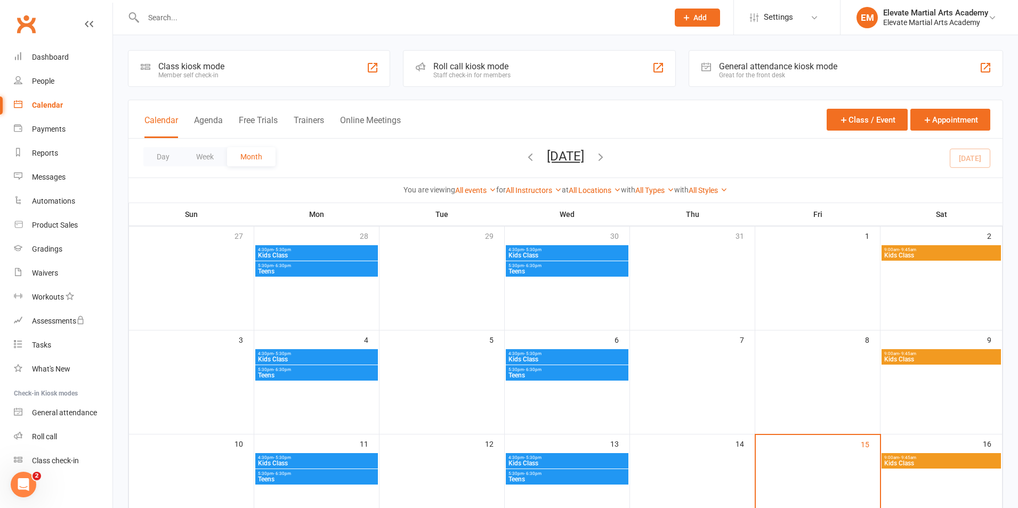  Describe the element at coordinates (472, 66) in the screenshot. I see `div: Roll call kiosk mode` at that location.